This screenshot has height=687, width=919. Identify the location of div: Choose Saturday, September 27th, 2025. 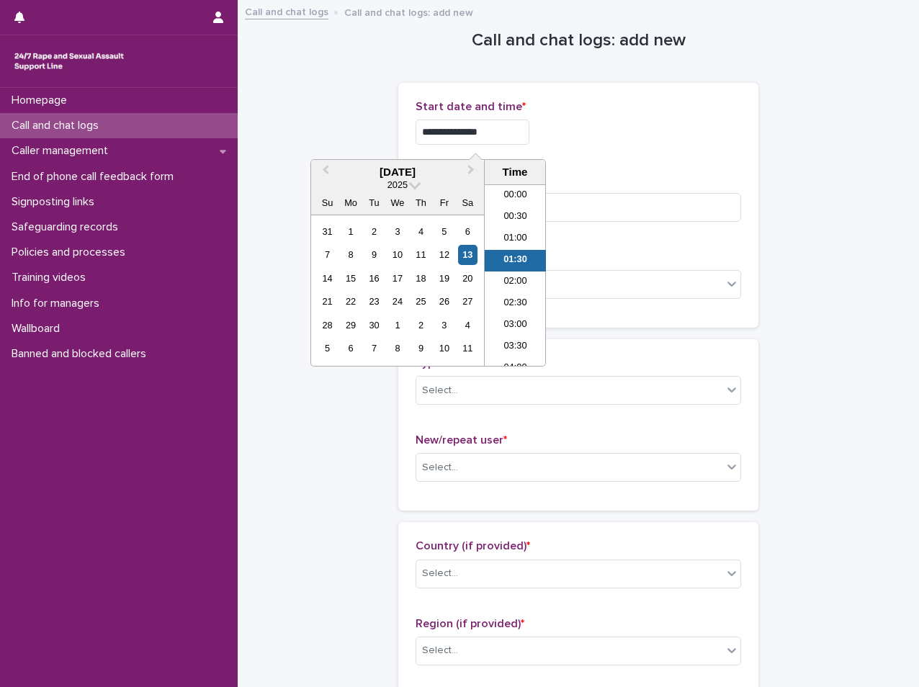
(467, 301).